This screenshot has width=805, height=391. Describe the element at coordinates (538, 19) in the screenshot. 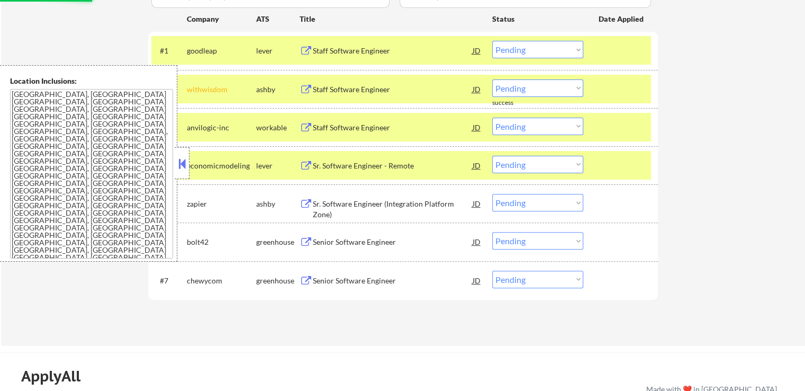

I see `div: Status` at that location.